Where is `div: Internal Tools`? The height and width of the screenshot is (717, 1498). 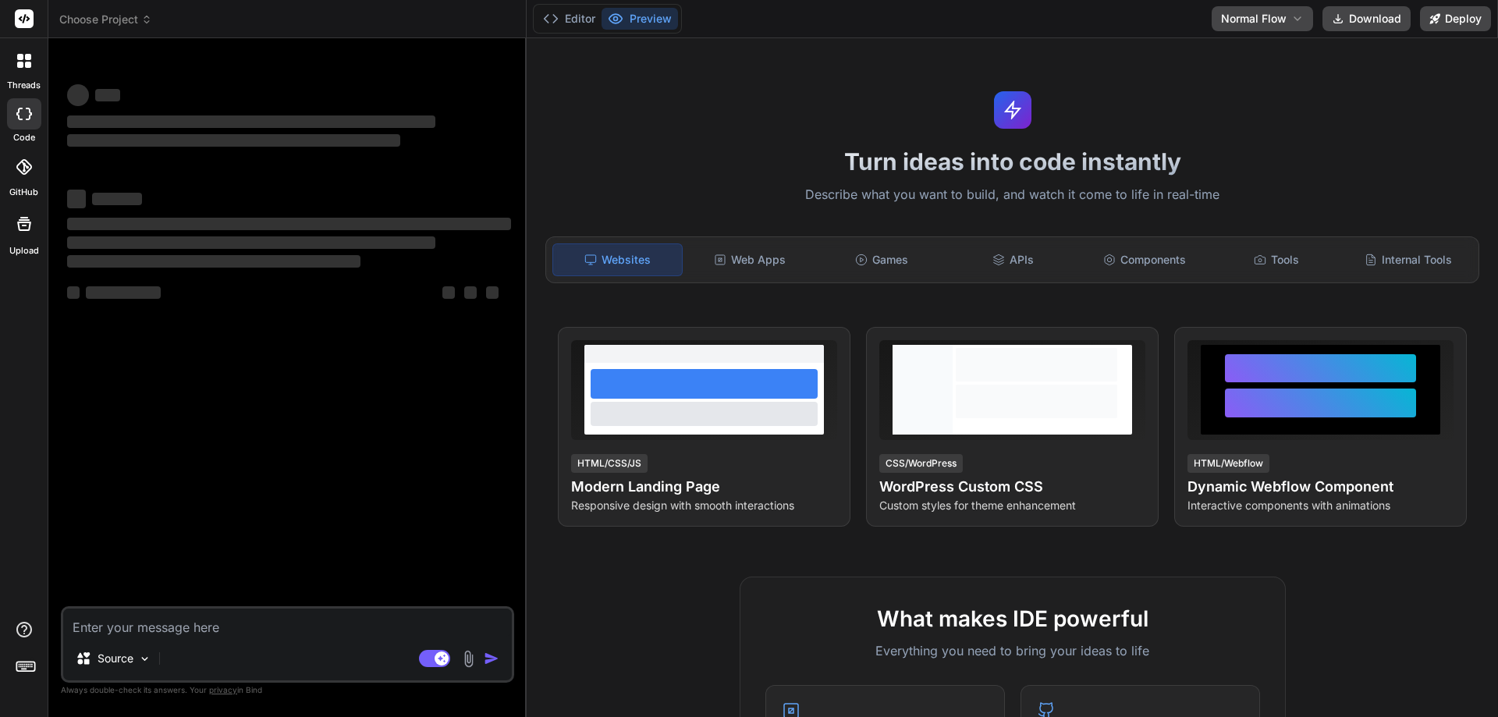
div: Internal Tools is located at coordinates (1408, 260).